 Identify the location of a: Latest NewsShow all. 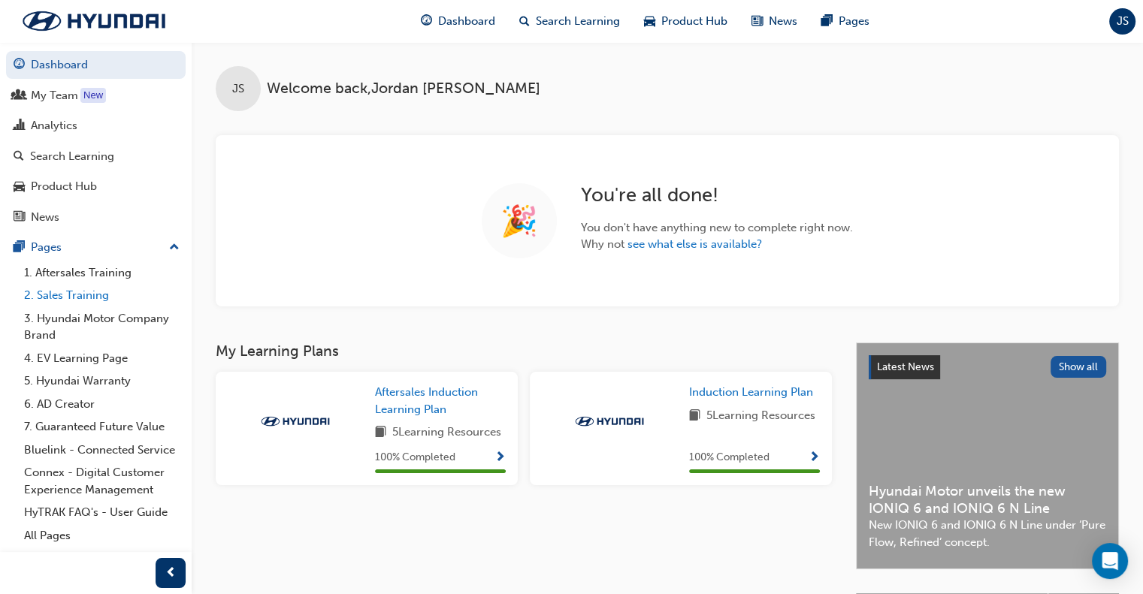
(987, 367).